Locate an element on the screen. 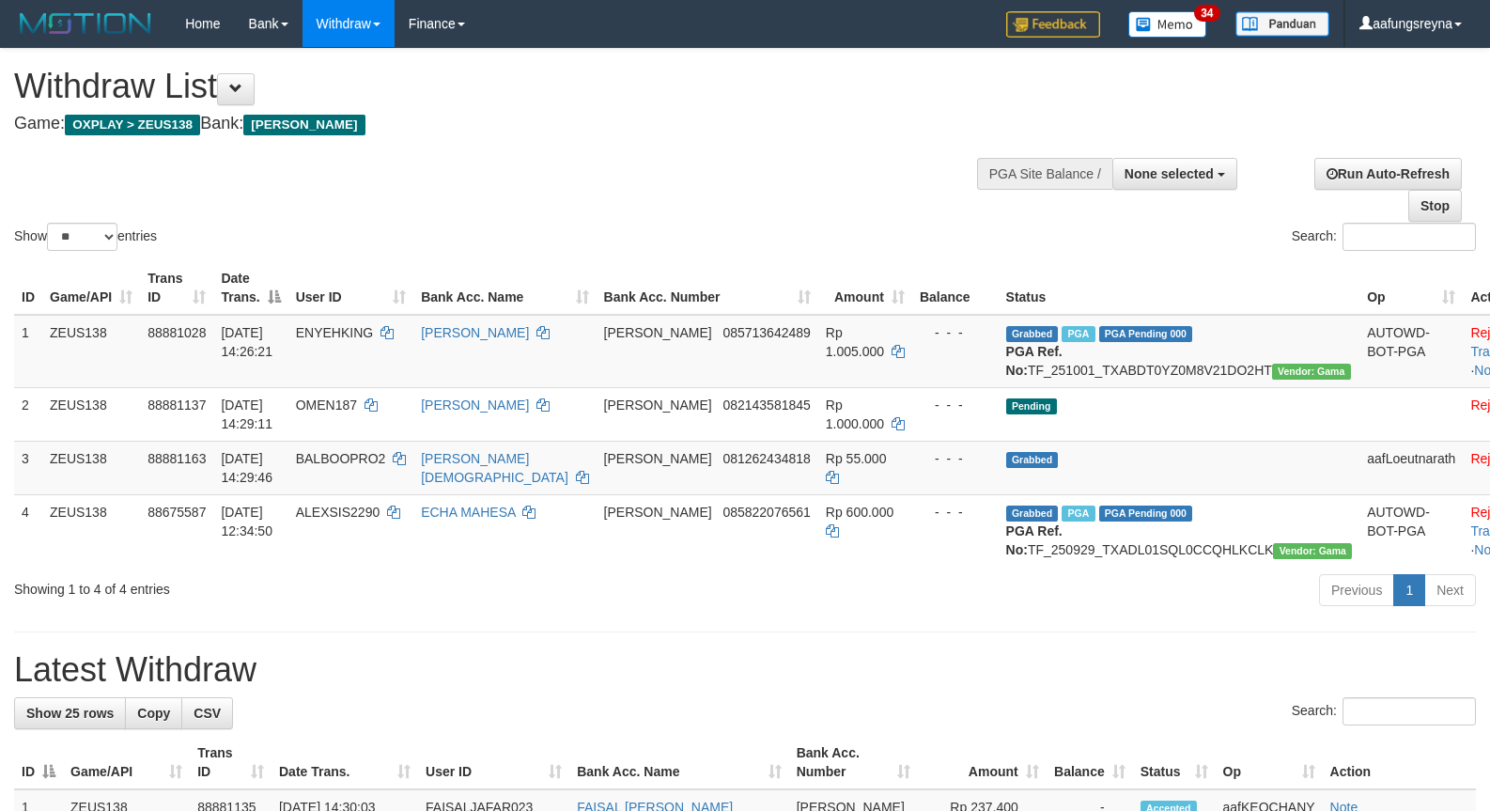 Image resolution: width=1490 pixels, height=811 pixels. a: CSV is located at coordinates (207, 713).